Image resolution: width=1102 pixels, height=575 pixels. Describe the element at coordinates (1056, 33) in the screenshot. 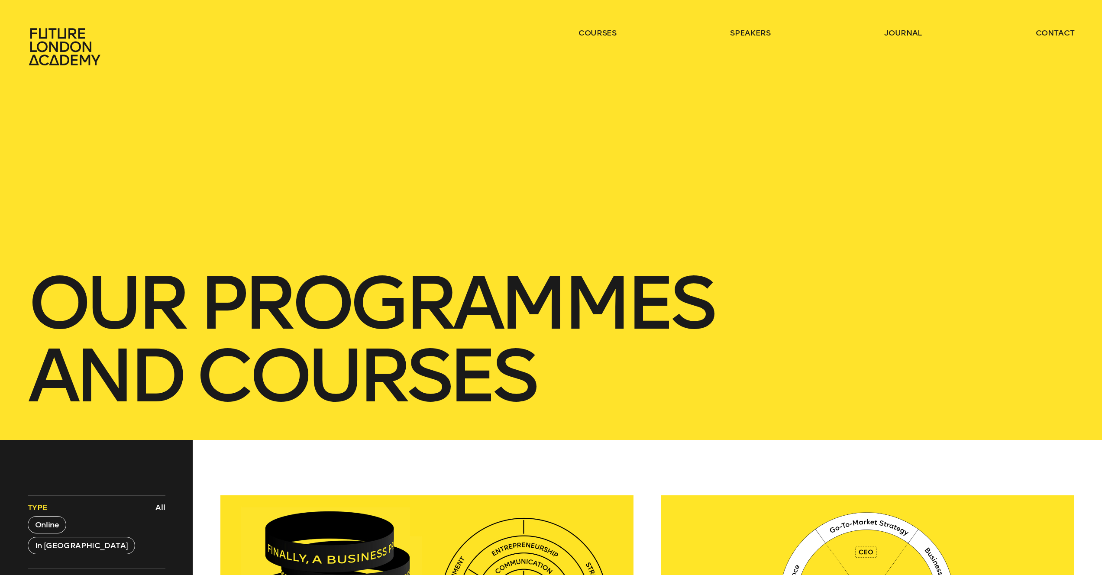

I see `a: contact` at that location.